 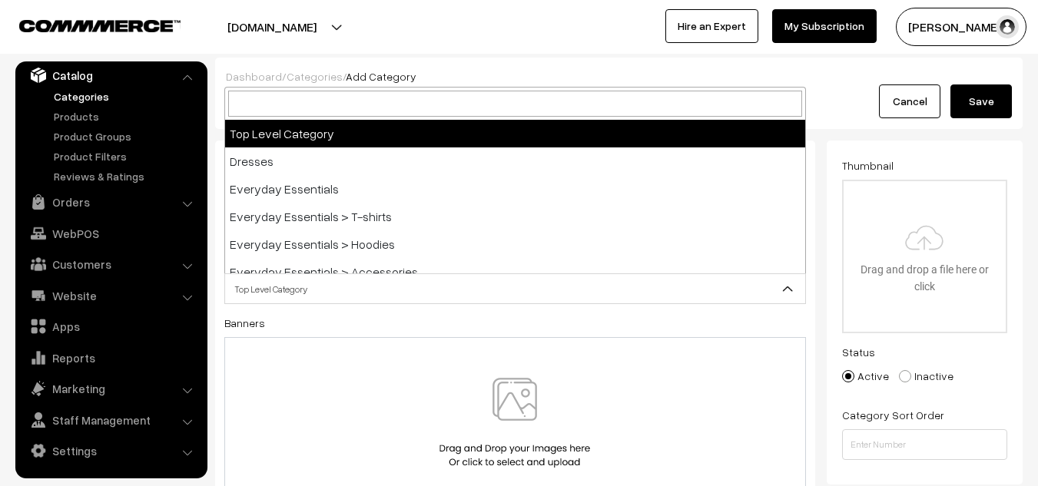 What do you see at coordinates (909, 101) in the screenshot?
I see `a: Cancel` at bounding box center [909, 101].